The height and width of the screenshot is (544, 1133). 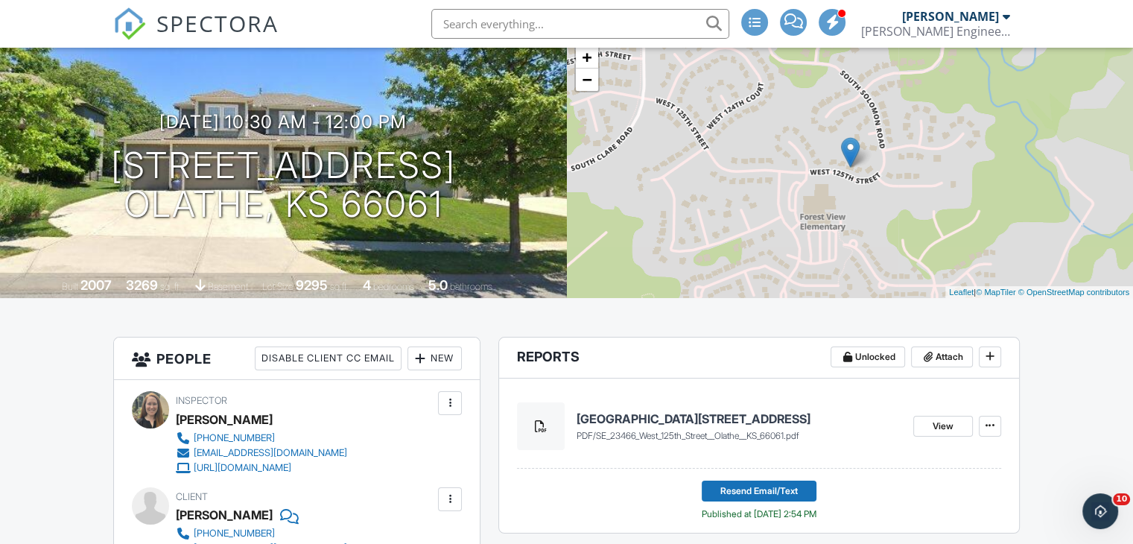 I want to click on div: 2007, so click(x=96, y=285).